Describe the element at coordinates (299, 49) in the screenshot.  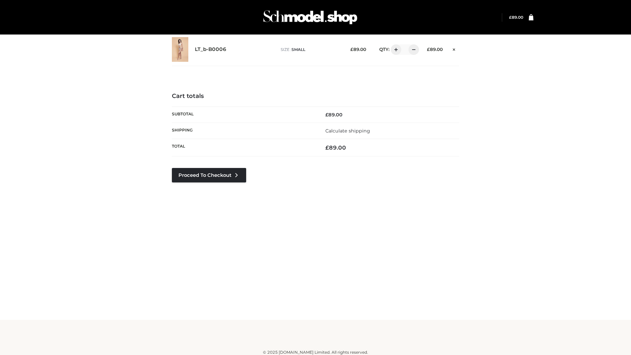
I see `span: SMALL` at that location.